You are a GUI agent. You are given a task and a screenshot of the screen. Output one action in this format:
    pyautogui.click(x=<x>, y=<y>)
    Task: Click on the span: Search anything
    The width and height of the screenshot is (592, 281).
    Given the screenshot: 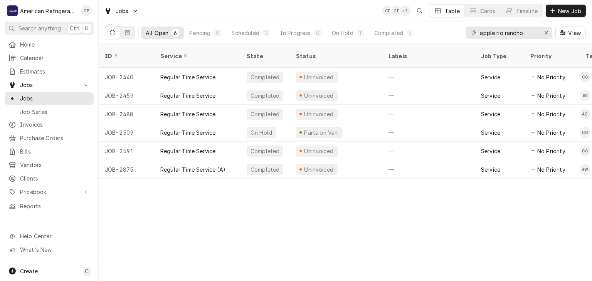 What is the action you would take?
    pyautogui.click(x=40, y=28)
    